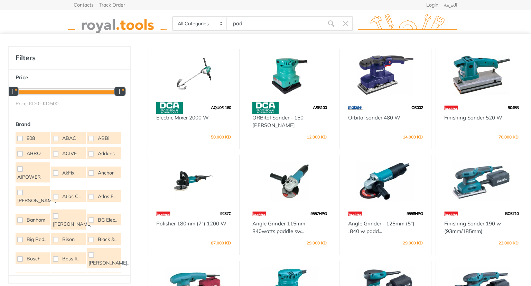  Describe the element at coordinates (31, 138) in the screenshot. I see `span: 808` at that location.